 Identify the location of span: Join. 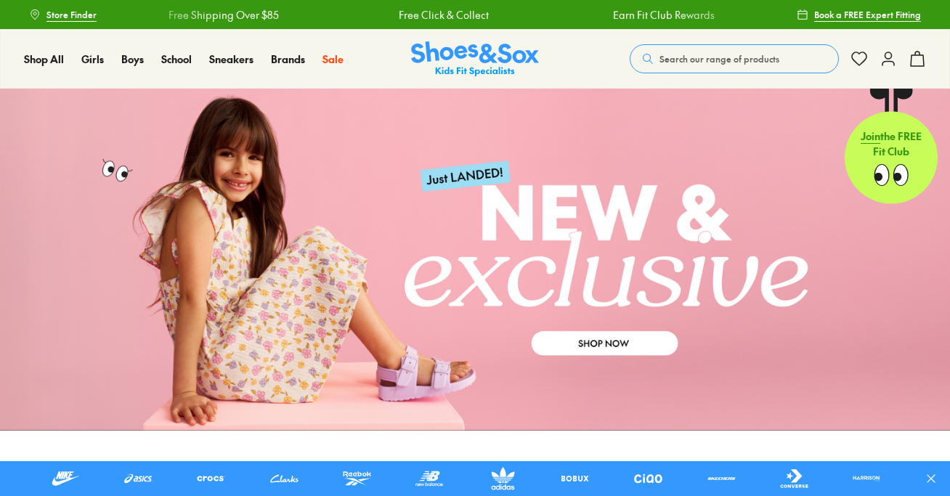
(870, 136).